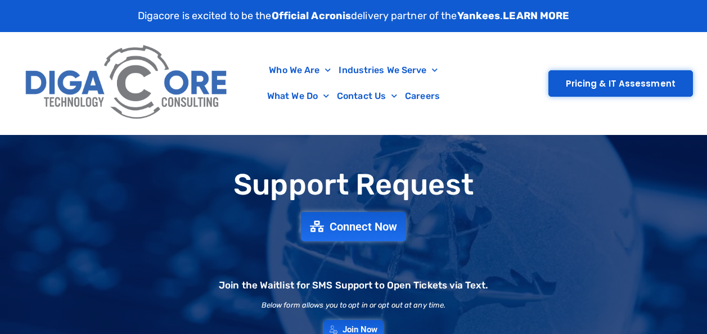  Describe the element at coordinates (620, 83) in the screenshot. I see `span: Pricing & IT Assessment` at that location.